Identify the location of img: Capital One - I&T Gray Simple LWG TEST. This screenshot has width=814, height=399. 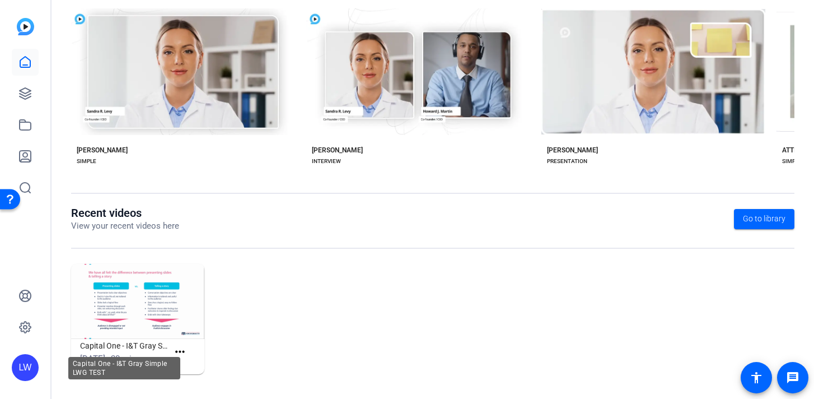
(138, 301).